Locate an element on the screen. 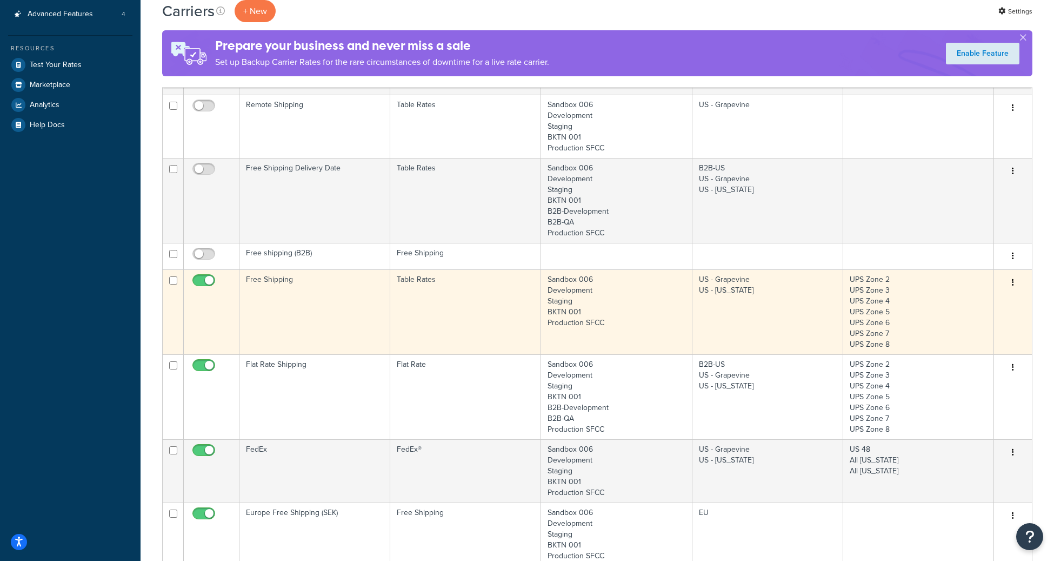  li: Advanced Features is located at coordinates (70, 14).